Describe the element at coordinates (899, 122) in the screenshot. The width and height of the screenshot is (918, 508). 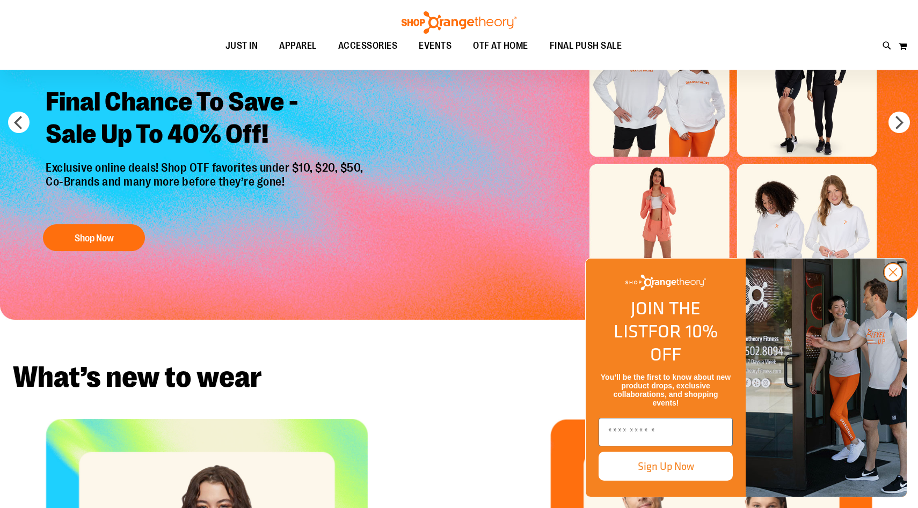
I see `button: next` at that location.